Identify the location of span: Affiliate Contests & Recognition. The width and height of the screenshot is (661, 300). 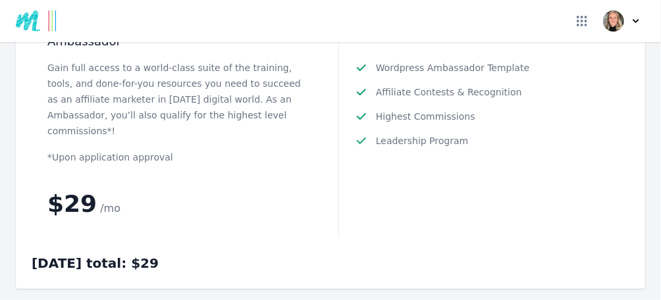
(449, 92).